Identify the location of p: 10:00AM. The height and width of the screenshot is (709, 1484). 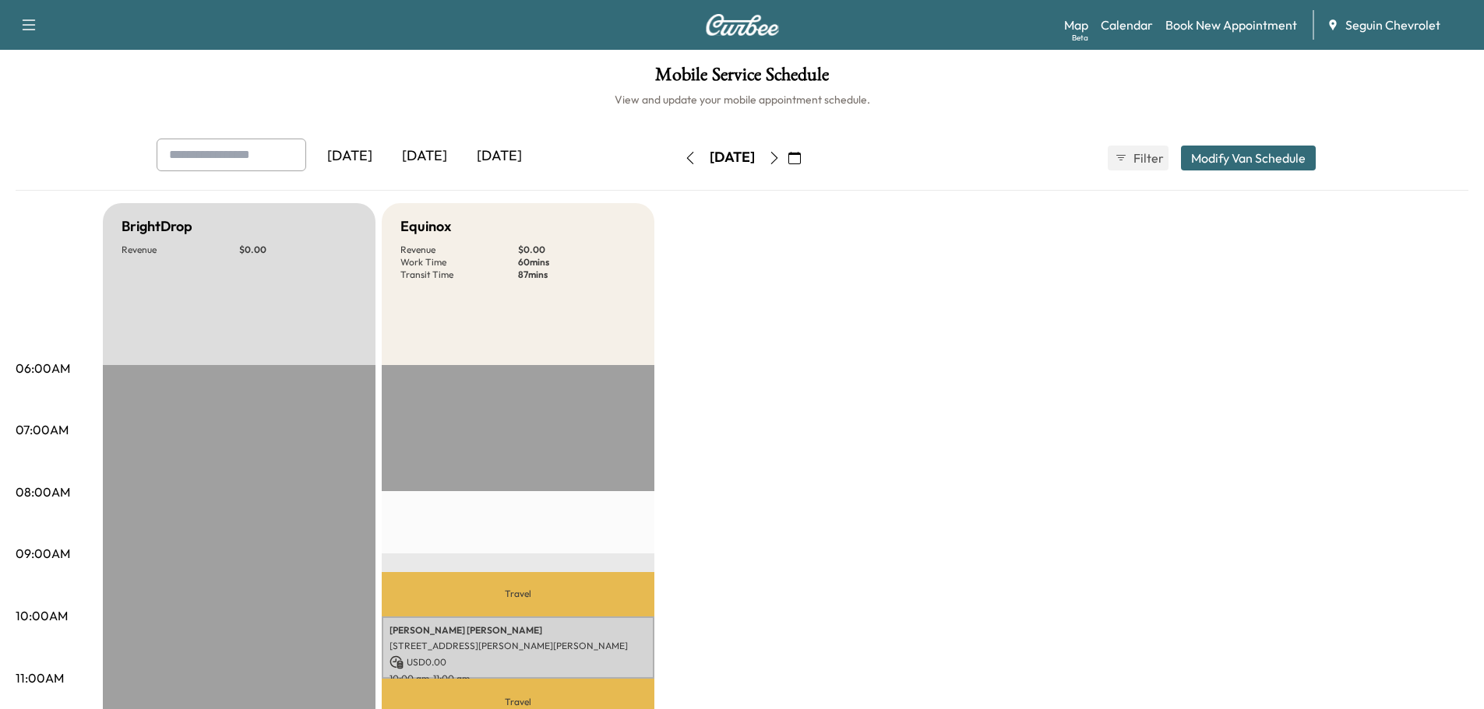
(41, 616).